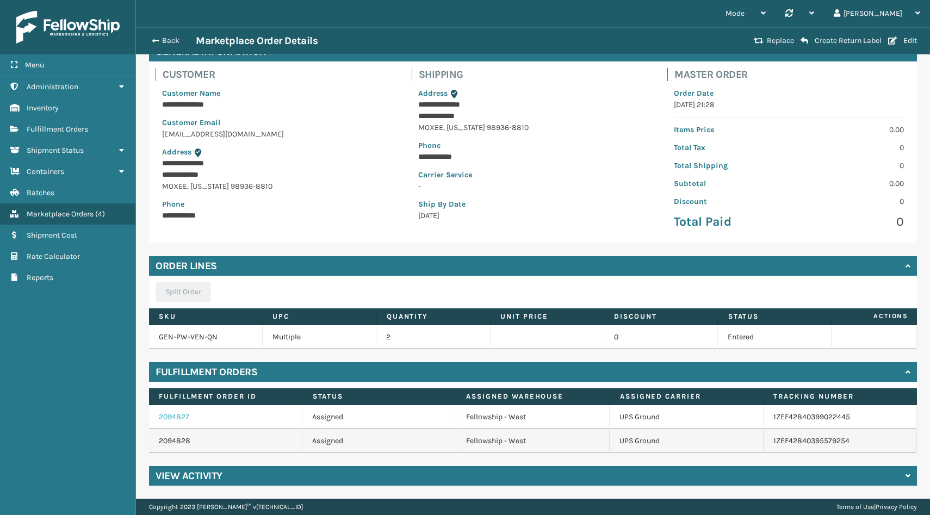 The width and height of the screenshot is (930, 515). Describe the element at coordinates (60, 214) in the screenshot. I see `span: Marketplace Orders` at that location.